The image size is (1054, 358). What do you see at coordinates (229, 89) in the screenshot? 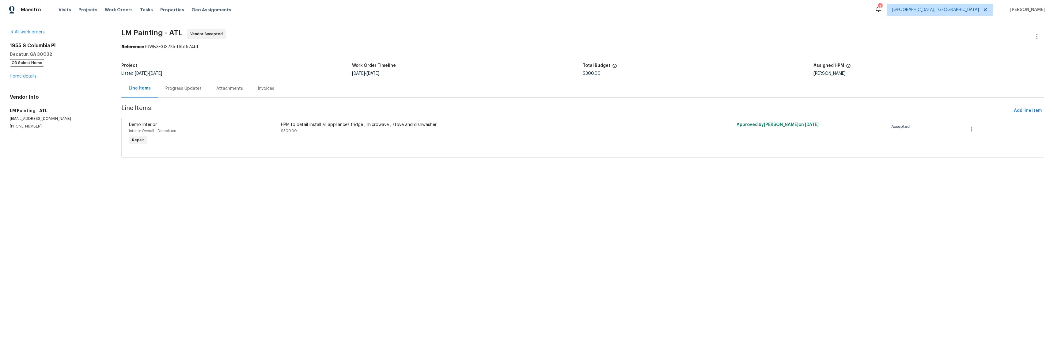
I see `div: Attachments` at bounding box center [229, 89].